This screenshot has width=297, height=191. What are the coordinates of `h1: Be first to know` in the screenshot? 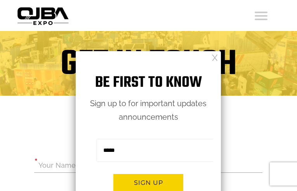 It's located at (148, 83).